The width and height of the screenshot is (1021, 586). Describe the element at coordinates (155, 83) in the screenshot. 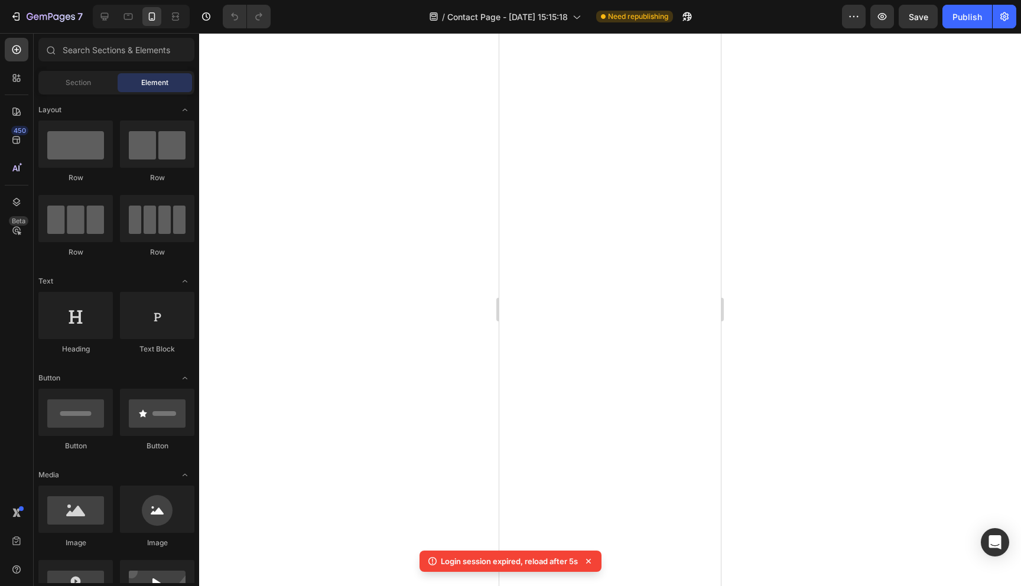

I see `span: Element` at that location.